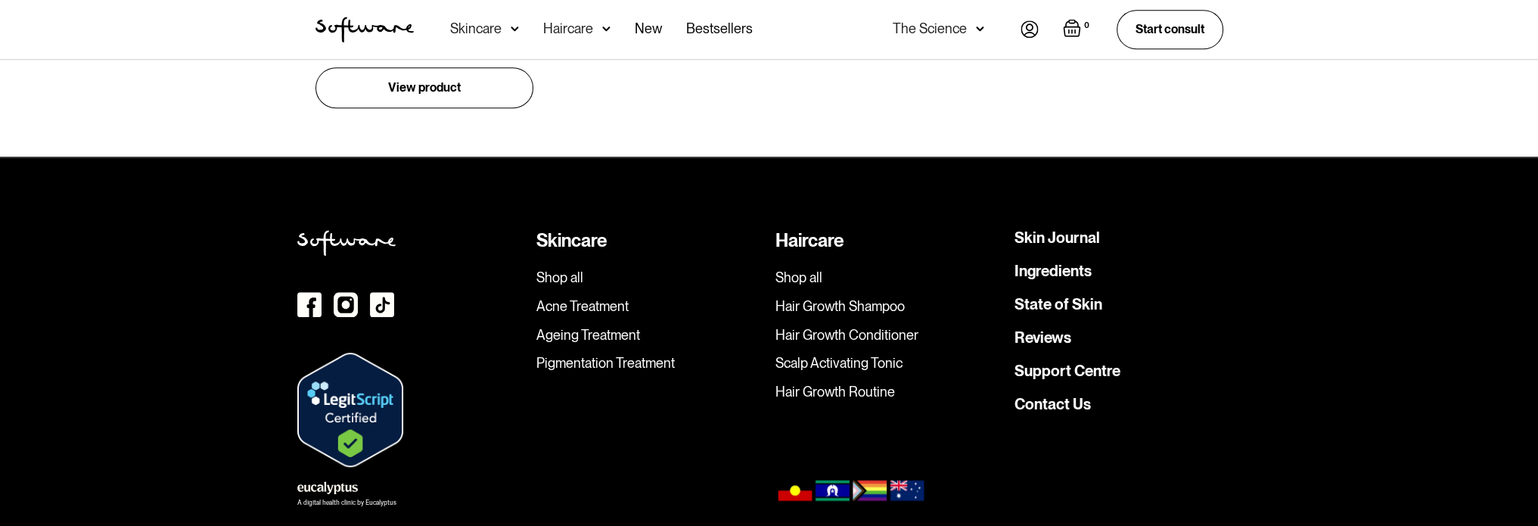 The image size is (1538, 526). Describe the element at coordinates (650, 306) in the screenshot. I see `a: Acne Treatment` at that location.